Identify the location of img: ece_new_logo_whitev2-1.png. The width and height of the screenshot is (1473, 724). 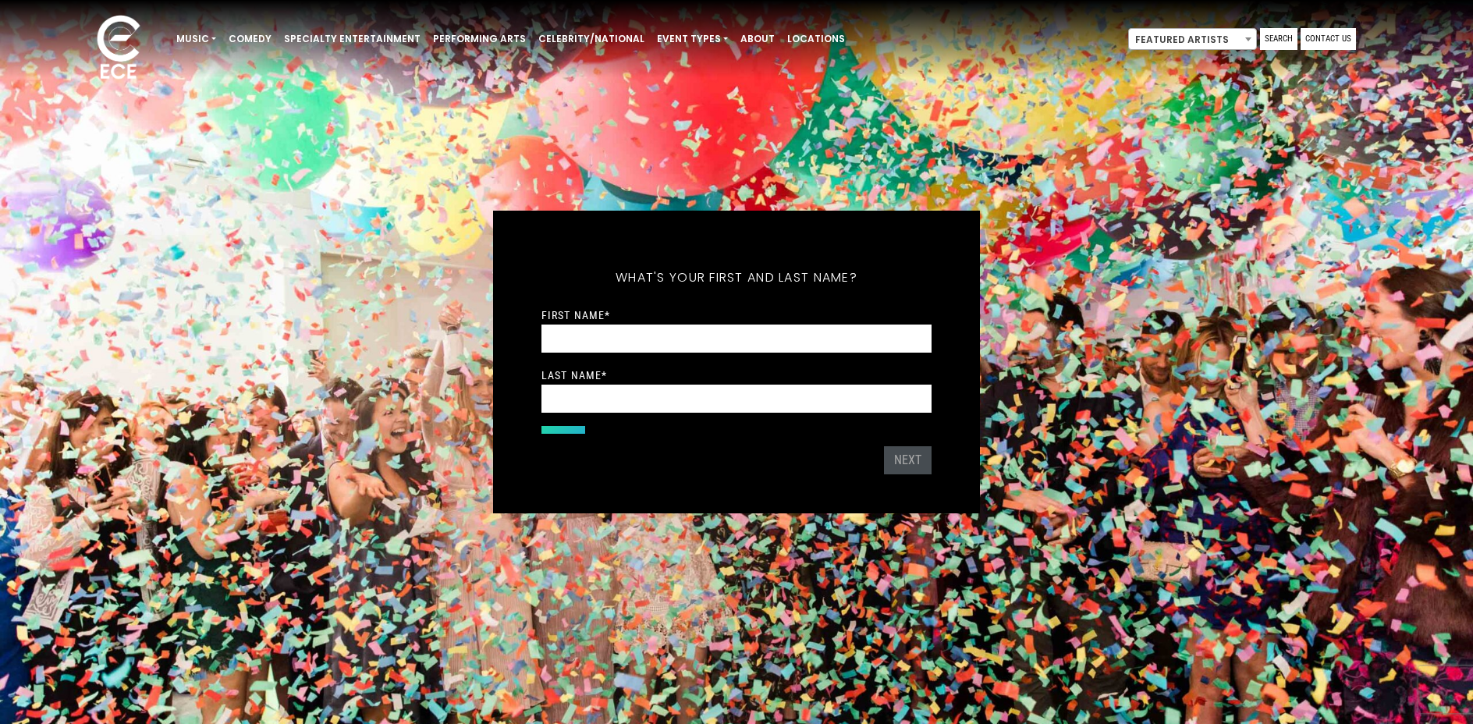
(119, 48).